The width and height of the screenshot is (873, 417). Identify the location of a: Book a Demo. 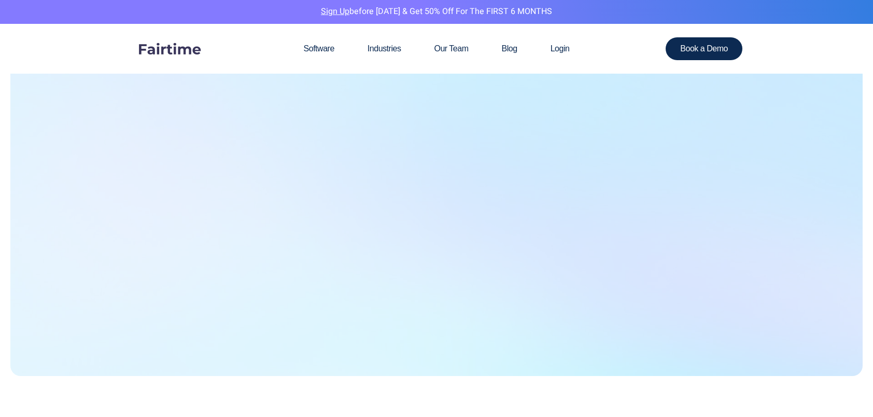
(704, 49).